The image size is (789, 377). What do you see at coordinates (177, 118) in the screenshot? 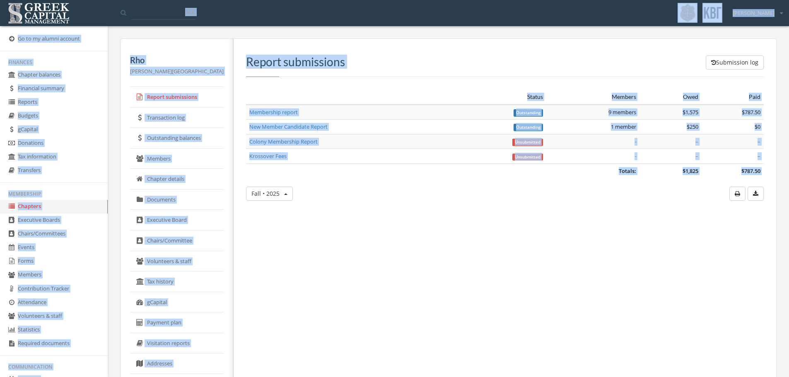
I see `a: Transaction log` at bounding box center [177, 118].